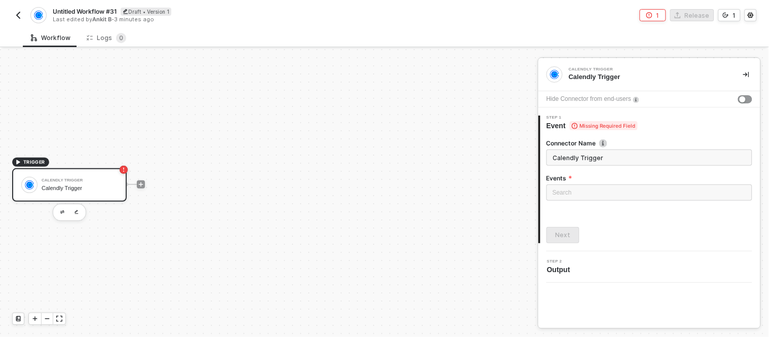 The image size is (769, 337). What do you see at coordinates (592, 118) in the screenshot?
I see `span: Step 1` at bounding box center [592, 118].